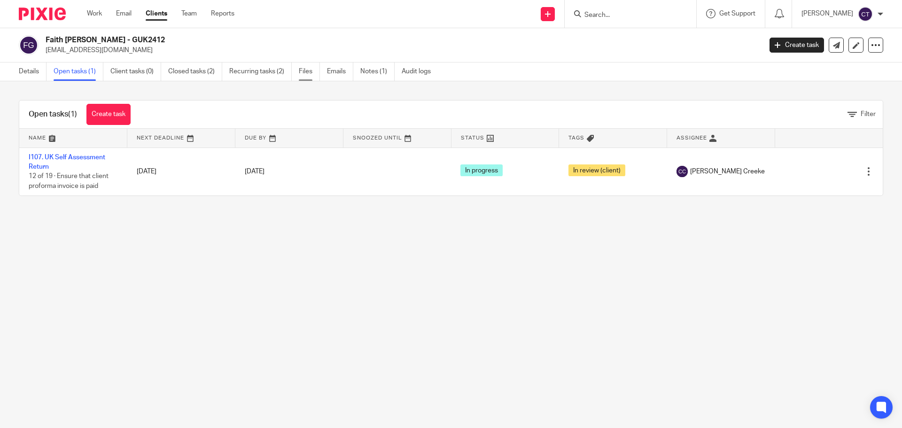 The image size is (902, 428). I want to click on span: Status, so click(472, 138).